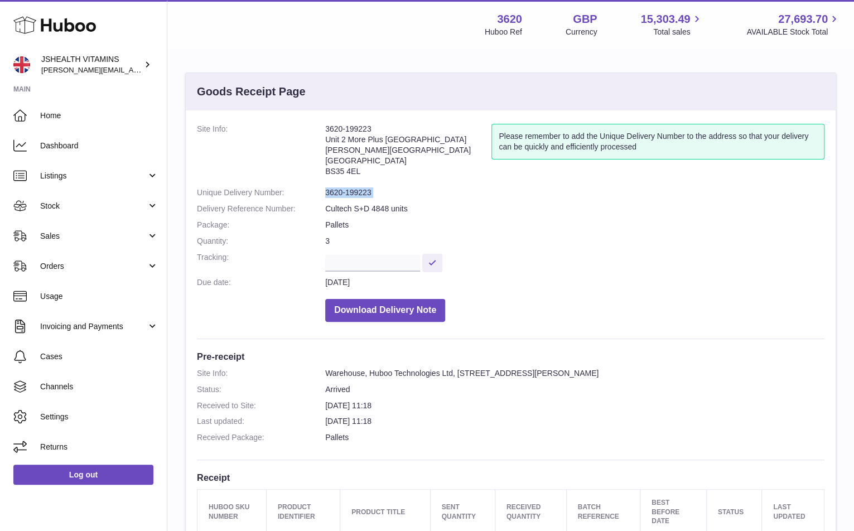 The width and height of the screenshot is (854, 531). What do you see at coordinates (99, 387) in the screenshot?
I see `span: Channels` at bounding box center [99, 387].